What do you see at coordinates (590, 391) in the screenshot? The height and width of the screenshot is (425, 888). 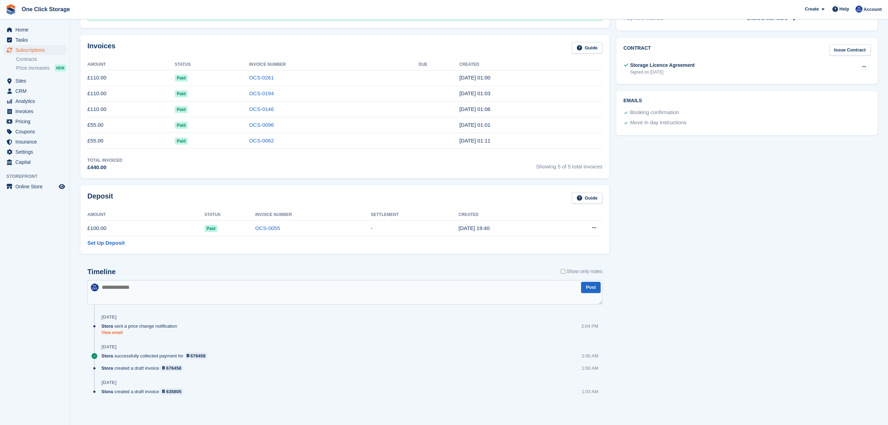 I see `div: 1:03 AM` at bounding box center [590, 391].